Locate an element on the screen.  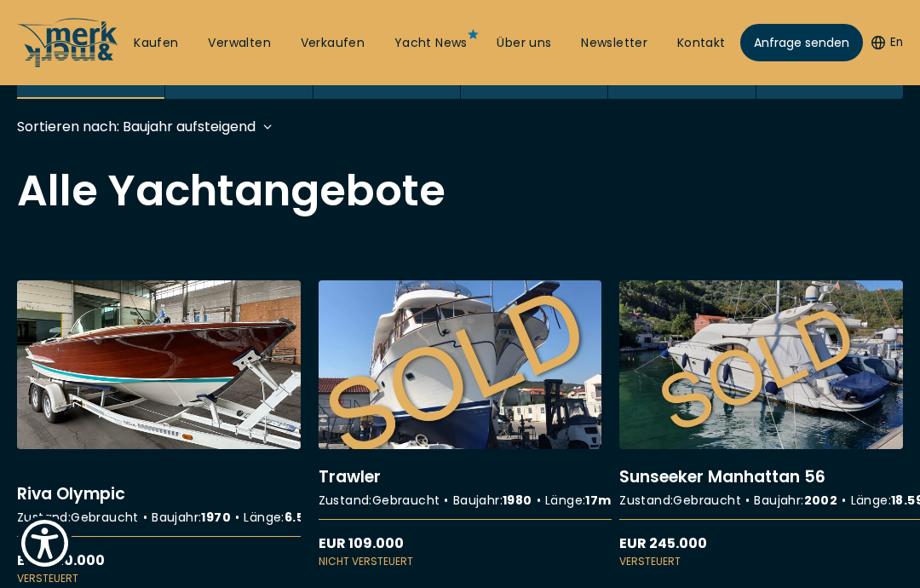
a: Yacht News is located at coordinates (431, 43).